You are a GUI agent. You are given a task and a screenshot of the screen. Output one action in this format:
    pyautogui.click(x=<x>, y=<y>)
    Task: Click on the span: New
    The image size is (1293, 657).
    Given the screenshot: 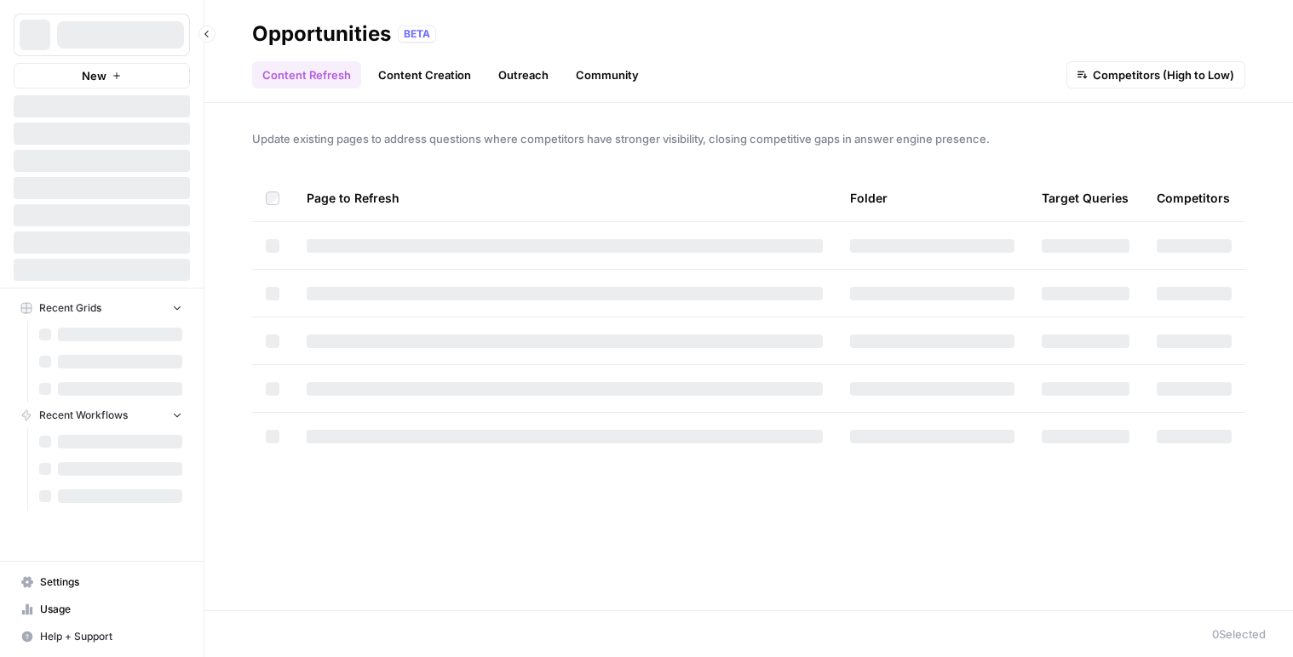 What is the action you would take?
    pyautogui.click(x=94, y=76)
    